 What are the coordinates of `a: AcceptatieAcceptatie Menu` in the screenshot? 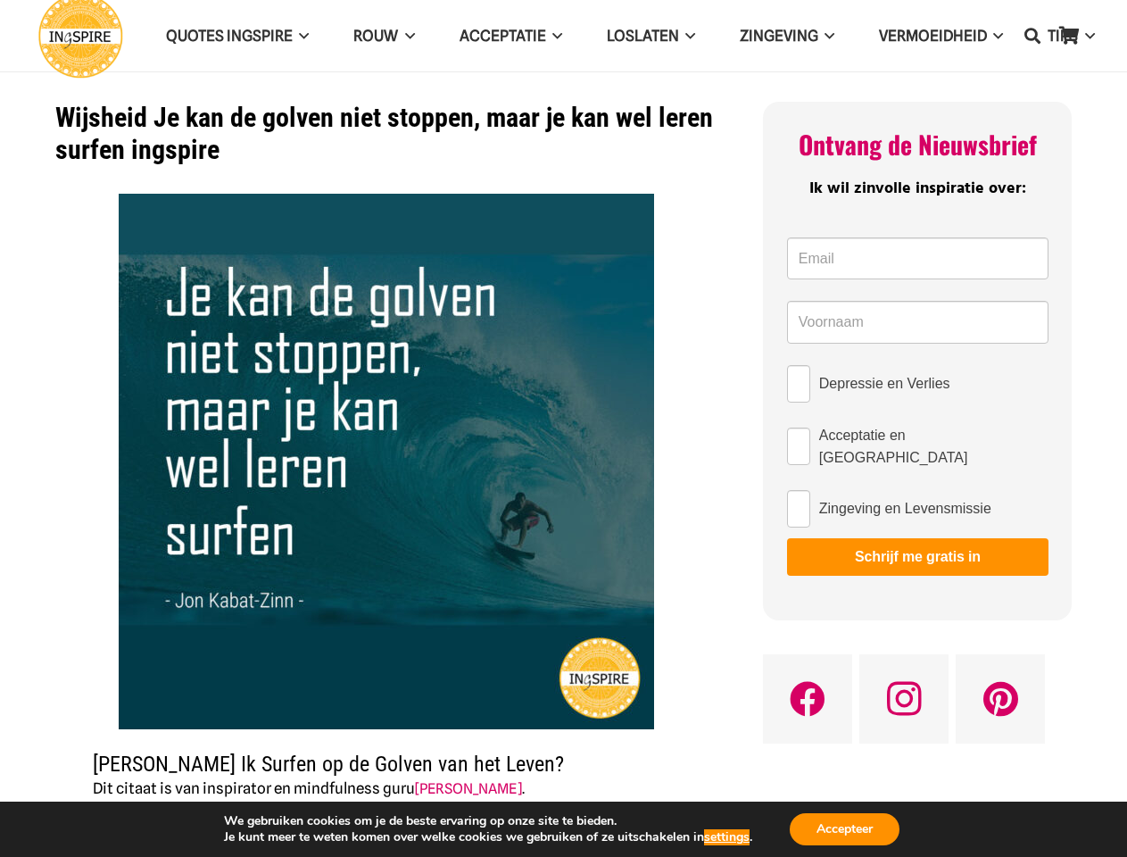 It's located at (510, 36).